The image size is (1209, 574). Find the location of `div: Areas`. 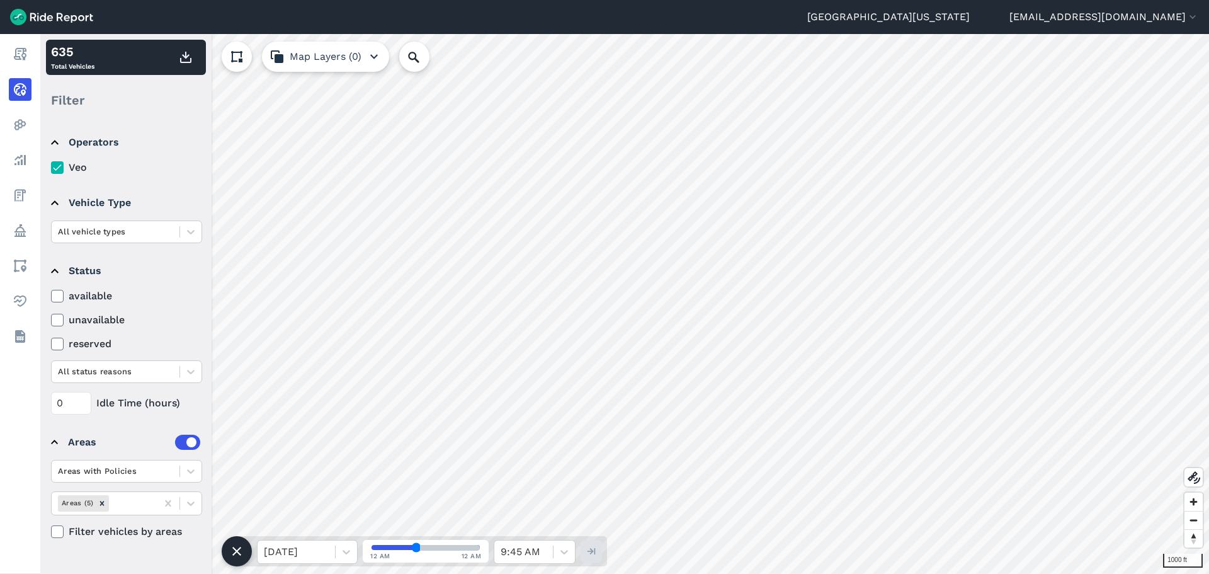

div: Areas is located at coordinates (134, 442).